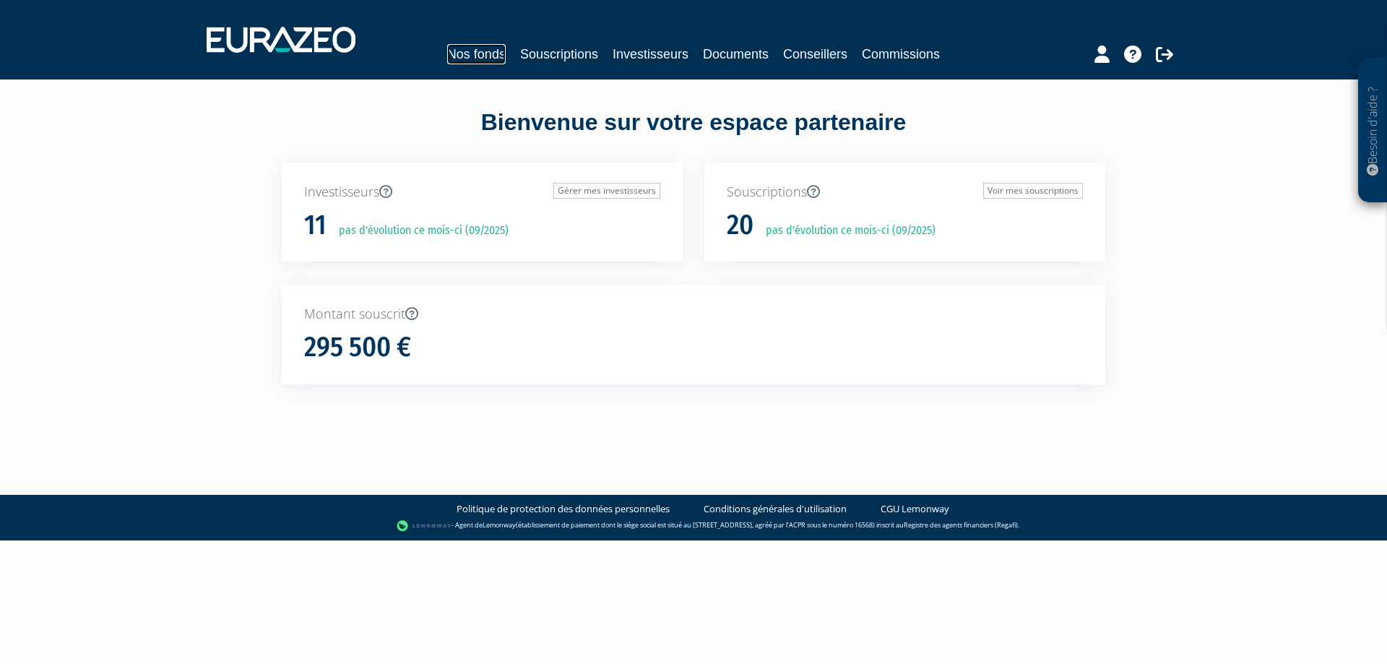 This screenshot has width=1387, height=664. I want to click on a: Lemonway, so click(499, 524).